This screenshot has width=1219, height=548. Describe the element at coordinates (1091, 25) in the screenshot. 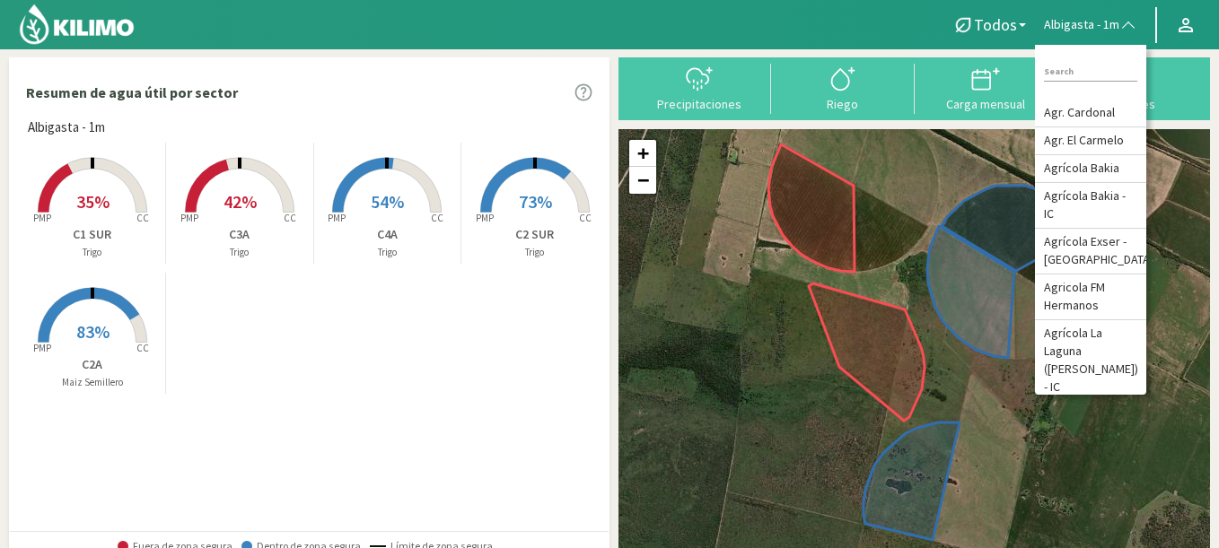

I see `button: Albigasta - 1m` at that location.